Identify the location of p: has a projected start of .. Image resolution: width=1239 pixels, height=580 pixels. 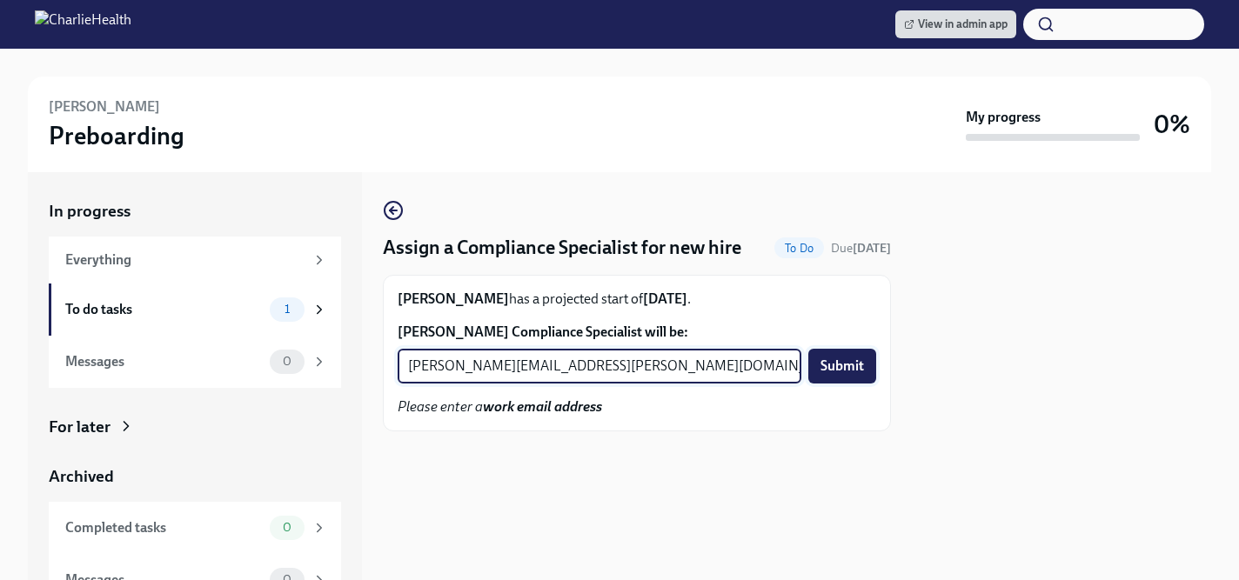
(637, 299).